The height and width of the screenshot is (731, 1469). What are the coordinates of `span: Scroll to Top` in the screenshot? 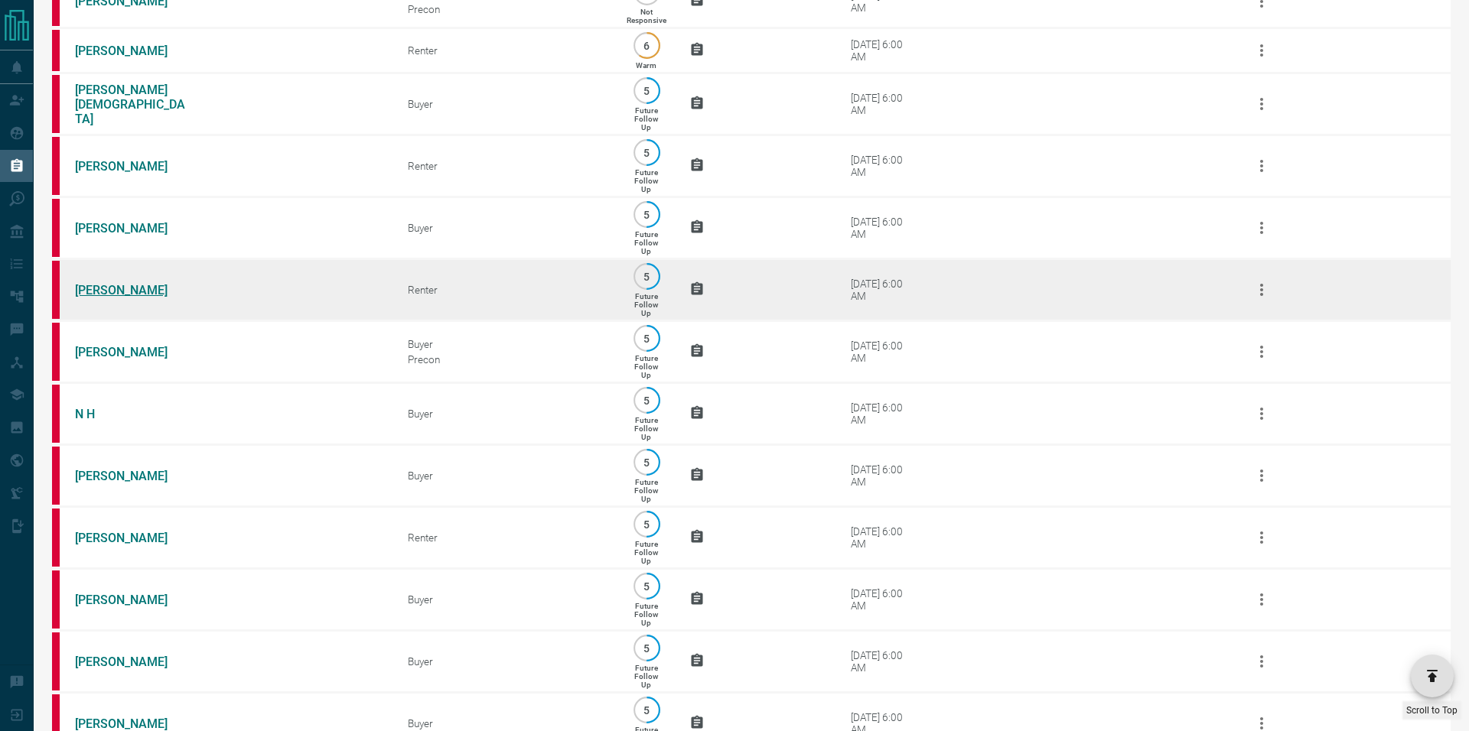 It's located at (1432, 711).